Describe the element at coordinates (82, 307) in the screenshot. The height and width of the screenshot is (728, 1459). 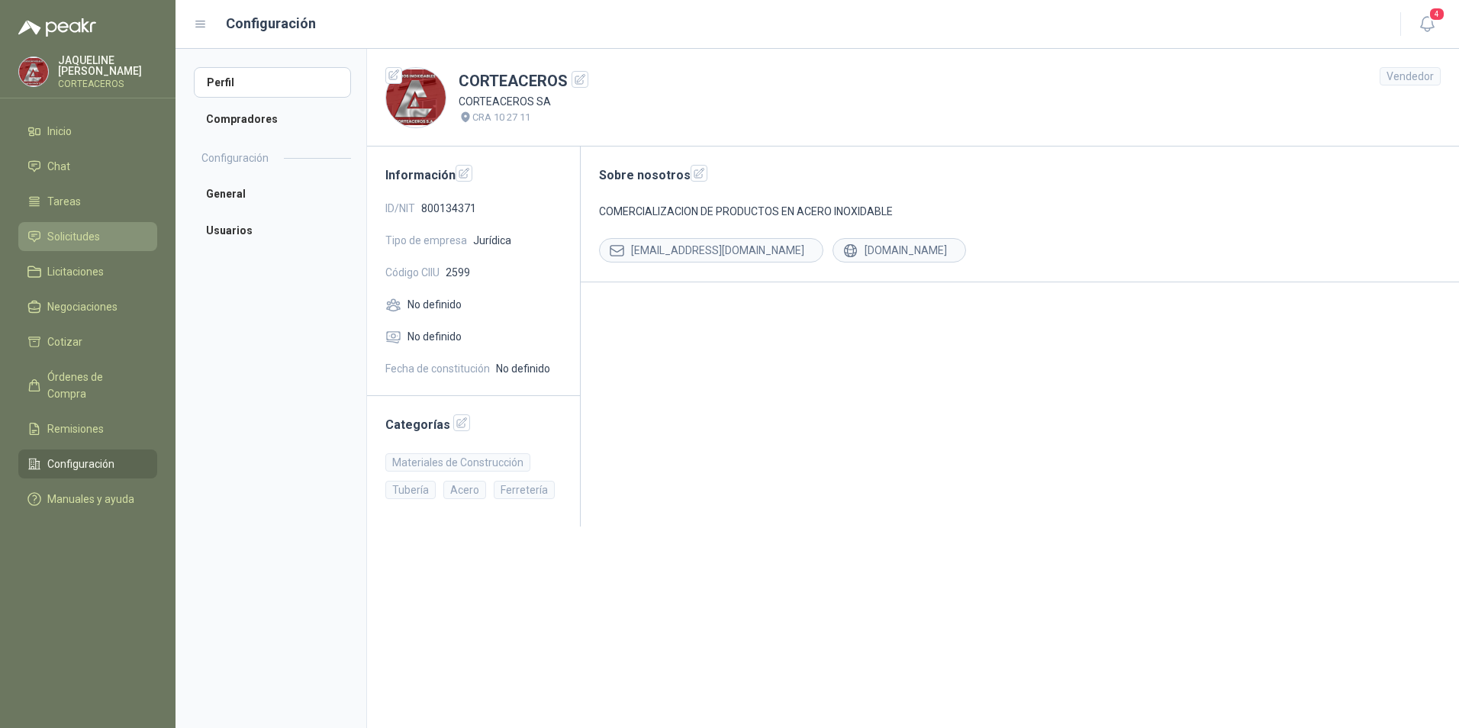
I see `span: Negociaciones` at that location.